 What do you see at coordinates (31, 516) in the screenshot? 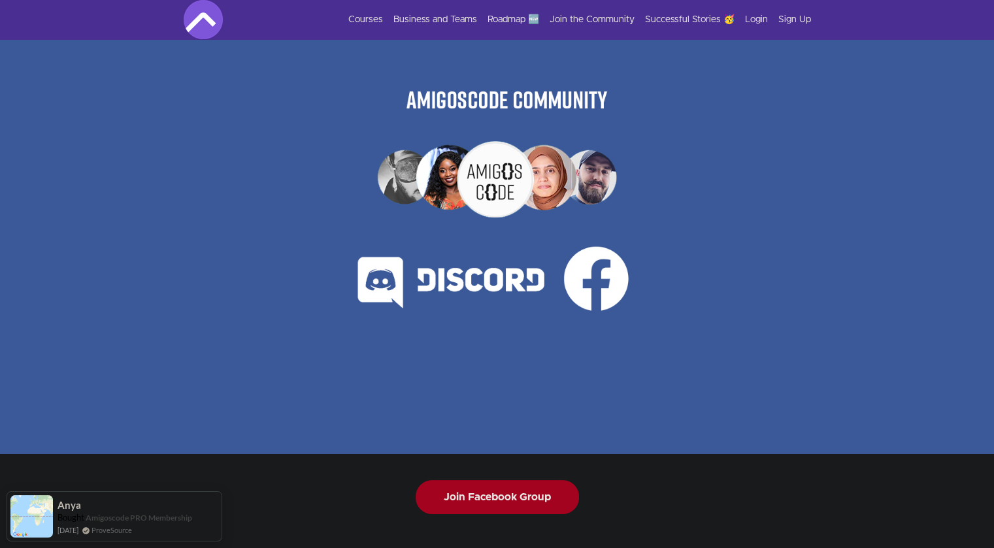
I see `img: provesource social proof notification image` at bounding box center [31, 516].